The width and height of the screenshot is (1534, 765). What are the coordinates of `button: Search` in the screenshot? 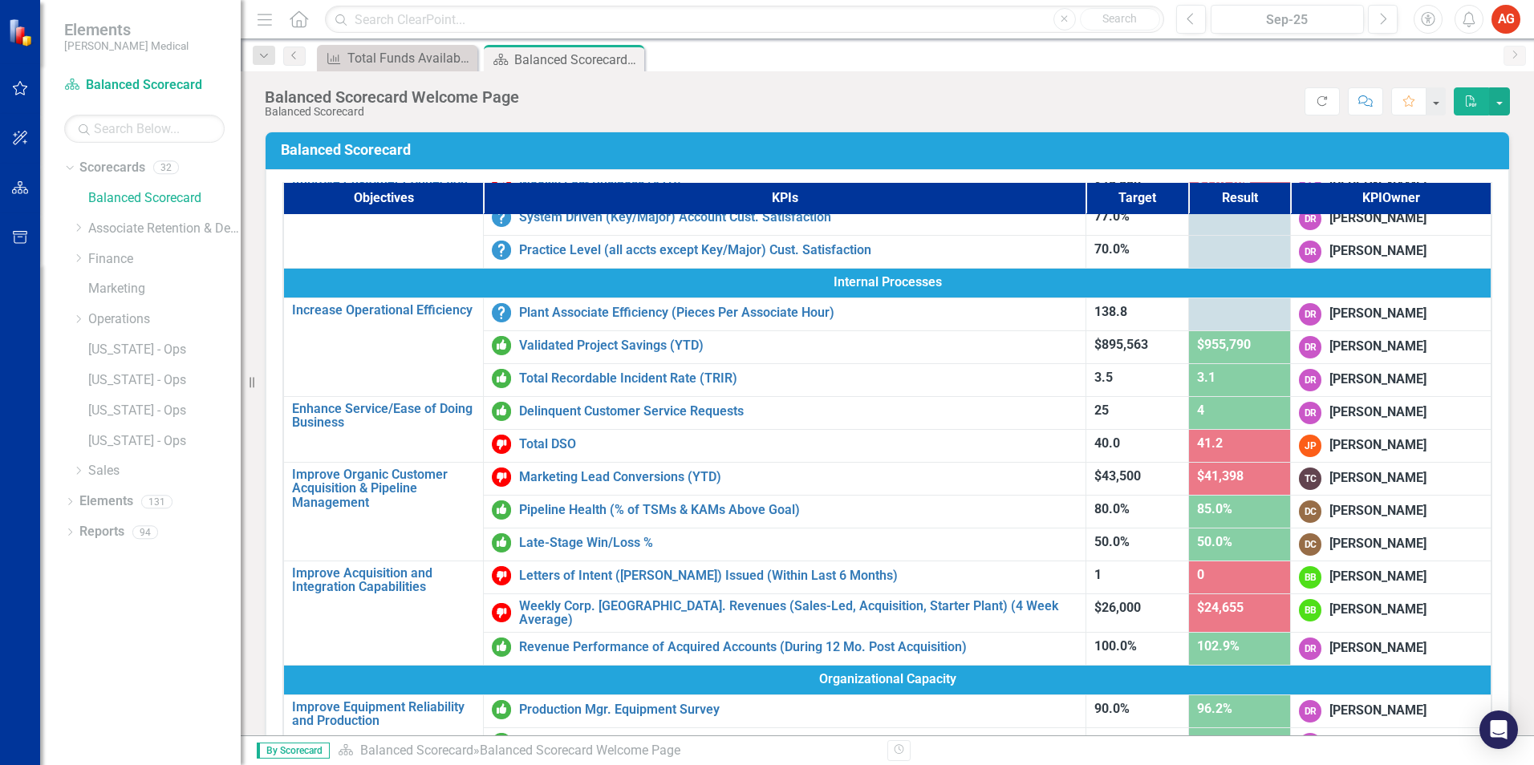 It's located at (1120, 19).